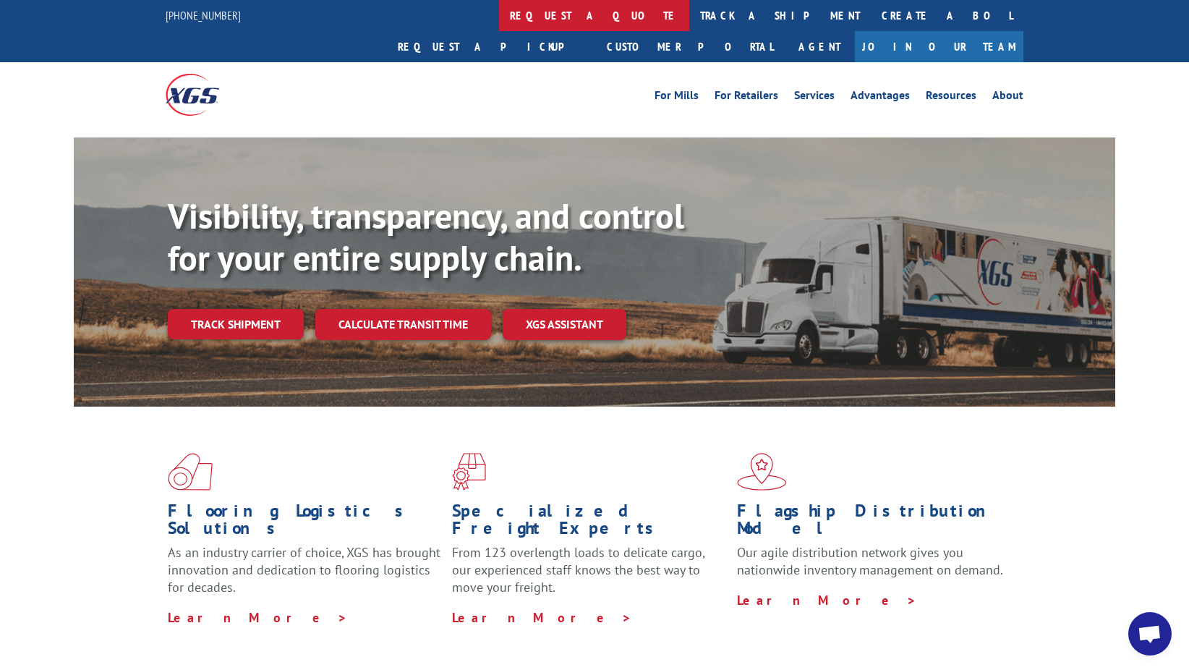 Image resolution: width=1189 pixels, height=670 pixels. Describe the element at coordinates (236, 324) in the screenshot. I see `a: Track shipment` at that location.